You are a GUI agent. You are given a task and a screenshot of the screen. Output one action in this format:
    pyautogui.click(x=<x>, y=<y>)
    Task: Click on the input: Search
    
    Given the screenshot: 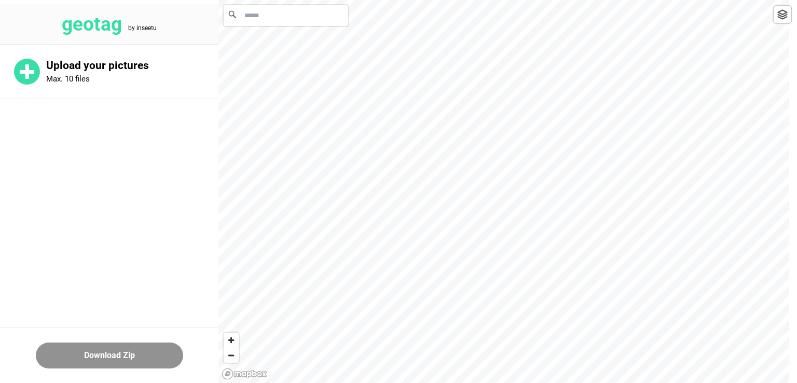 What is the action you would take?
    pyautogui.click(x=286, y=16)
    